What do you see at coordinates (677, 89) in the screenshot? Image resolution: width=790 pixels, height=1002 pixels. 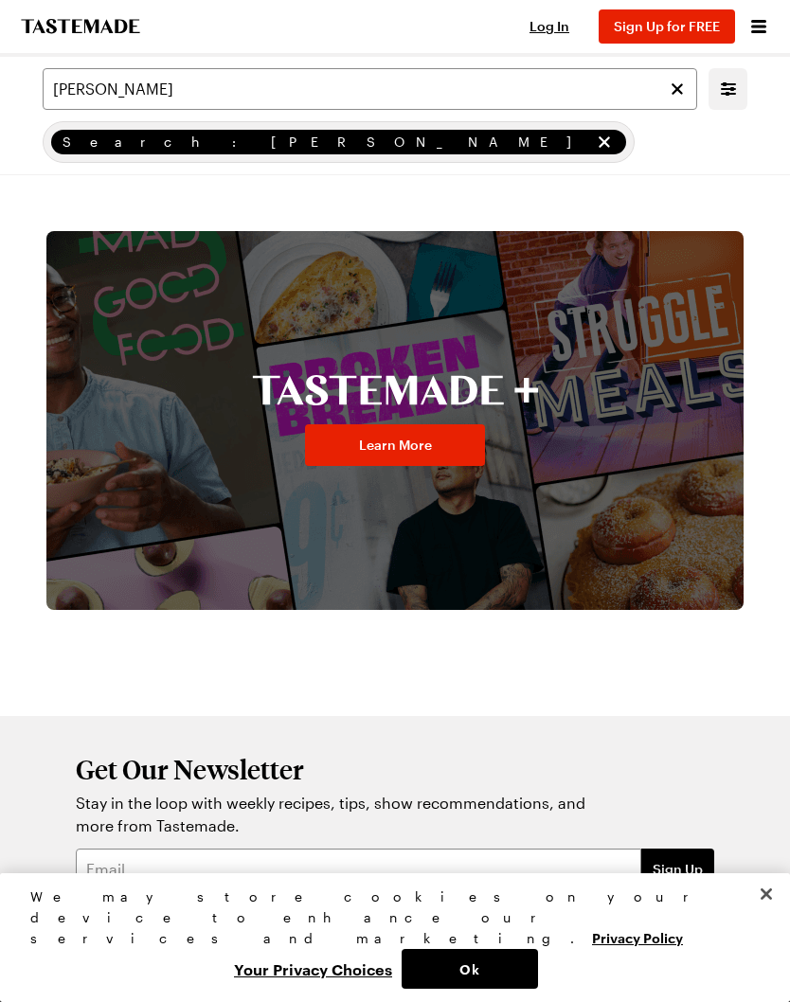 I see `button: Clear search` at bounding box center [677, 89].